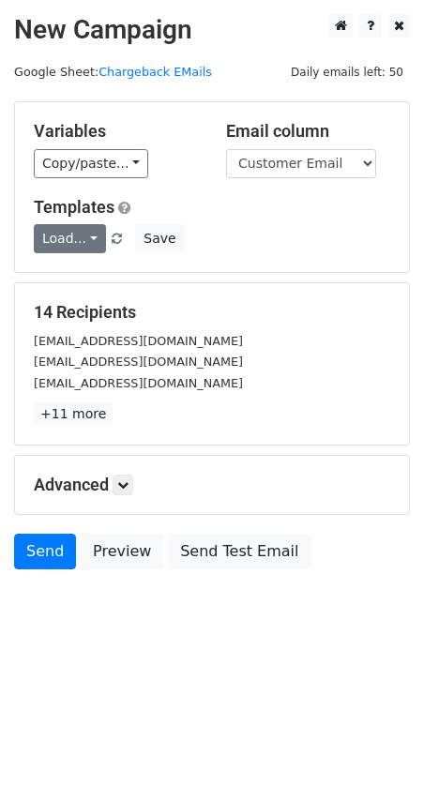  Describe the element at coordinates (239, 552) in the screenshot. I see `a: Send Test Email` at that location.